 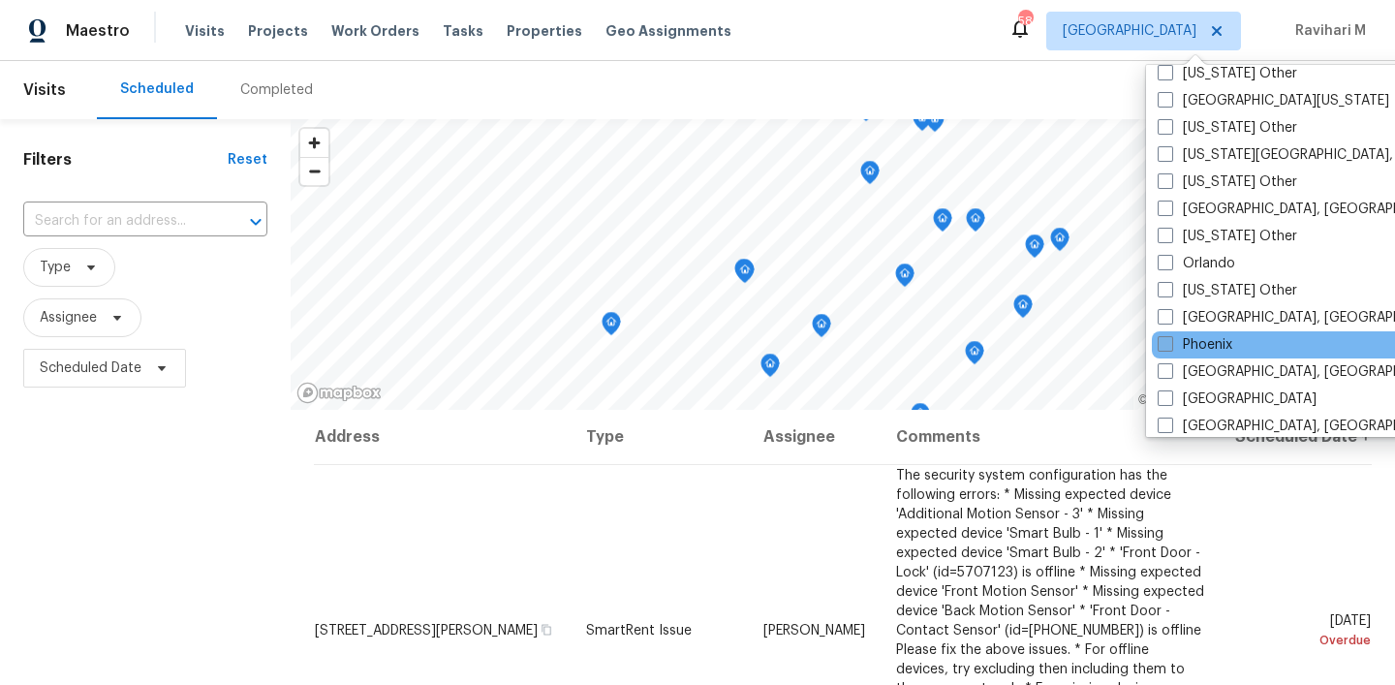 What do you see at coordinates (638, 630) in the screenshot?
I see `span: SmartRent Issue` at bounding box center [638, 630].